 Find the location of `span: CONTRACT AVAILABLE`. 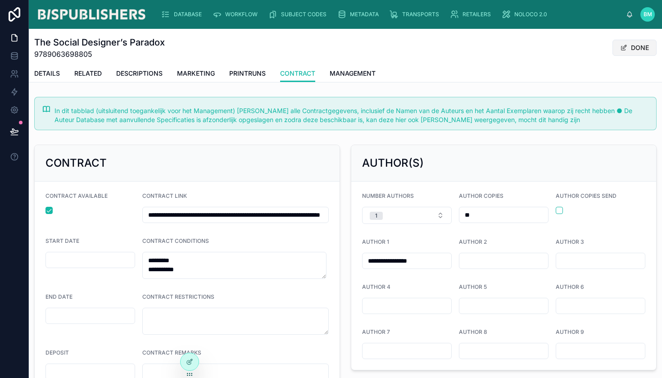

span: CONTRACT AVAILABLE is located at coordinates (77, 196).